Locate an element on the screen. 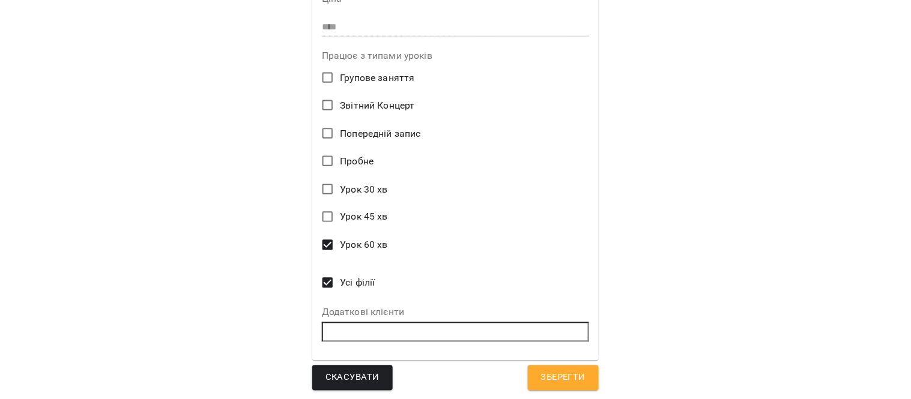 This screenshot has width=911, height=399. label: Додаткові клієнти is located at coordinates (455, 313).